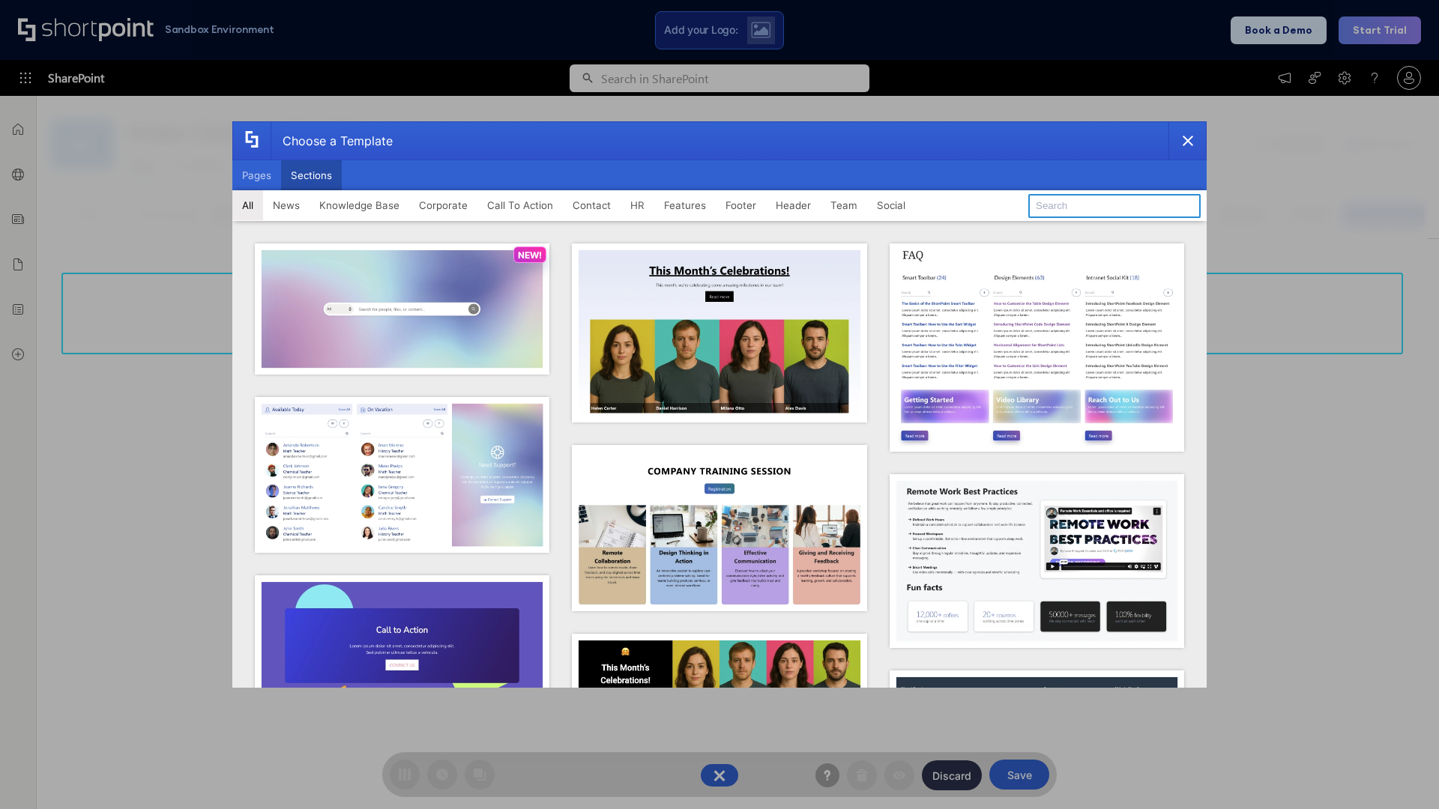 This screenshot has height=809, width=1439. What do you see at coordinates (844, 205) in the screenshot?
I see `button: Team` at bounding box center [844, 205].